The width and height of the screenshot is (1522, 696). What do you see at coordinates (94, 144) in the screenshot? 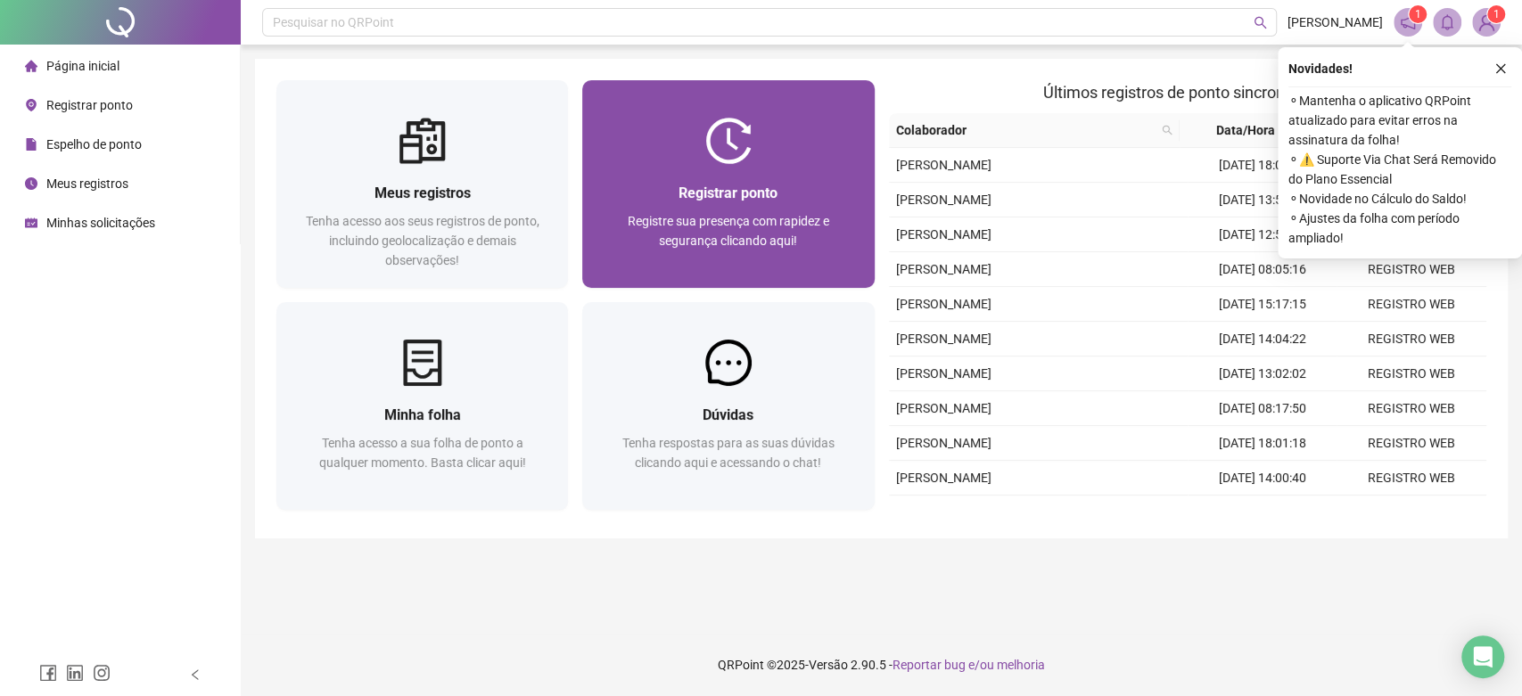
I see `span: Espelho de ponto` at bounding box center [94, 144].